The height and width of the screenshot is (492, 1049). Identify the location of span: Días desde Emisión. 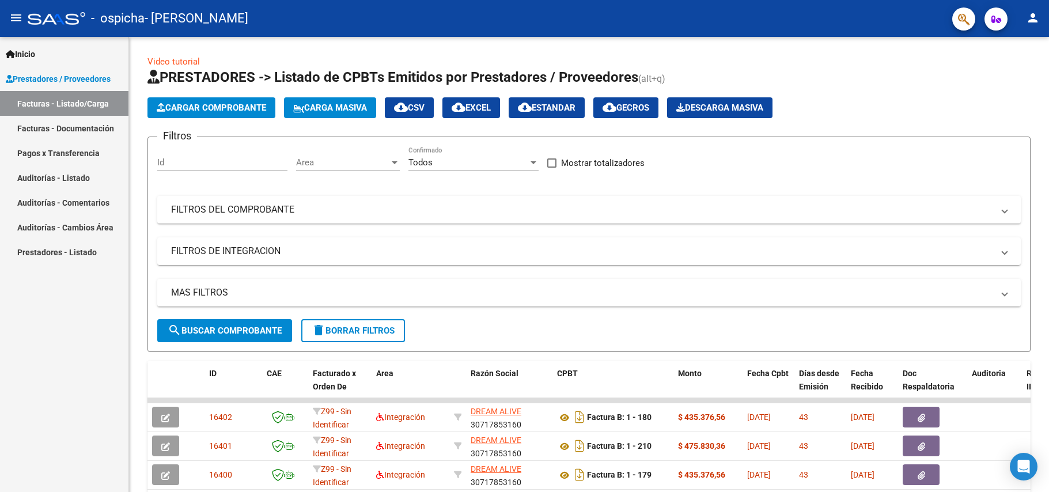
(819, 380).